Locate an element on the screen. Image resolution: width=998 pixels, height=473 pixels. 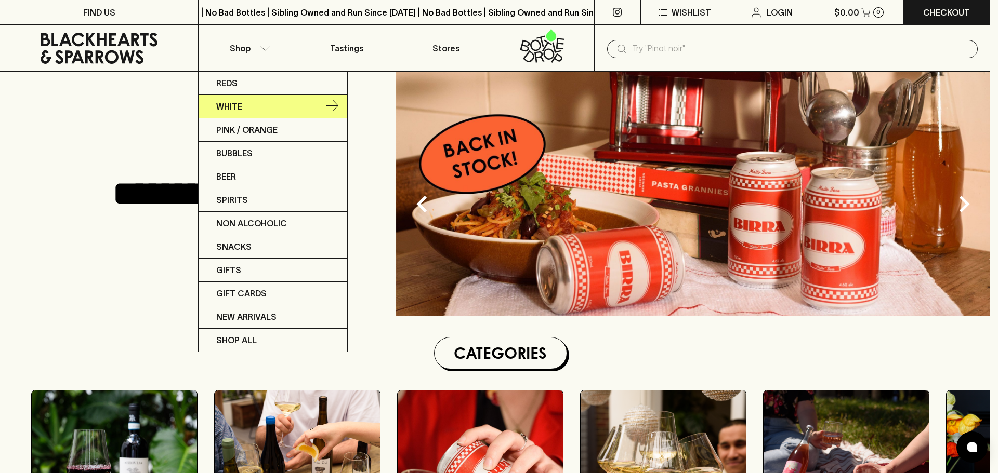
a: White is located at coordinates (273, 107).